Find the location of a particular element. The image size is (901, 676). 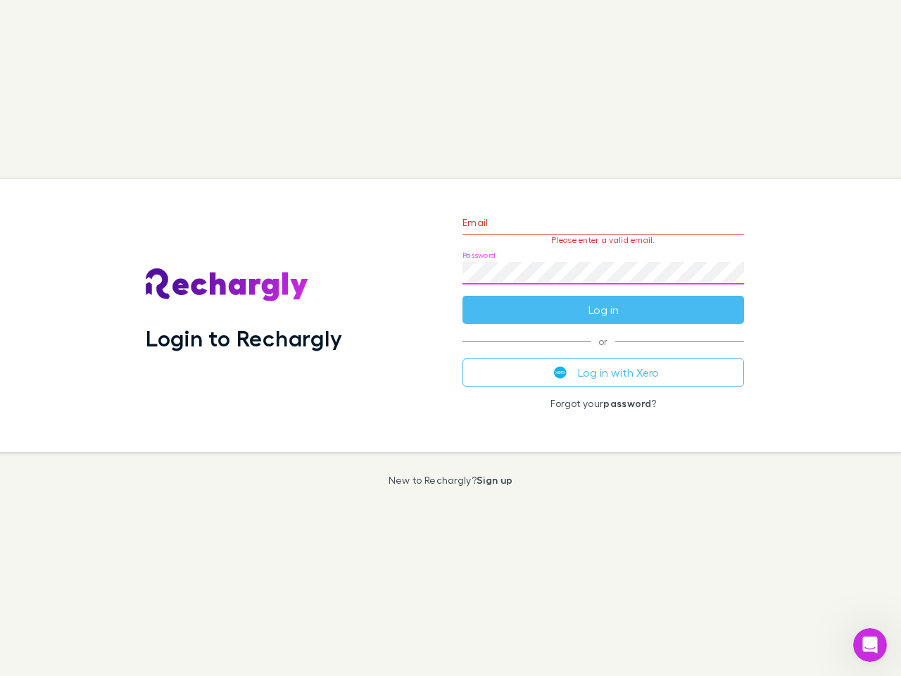

a: Sign up is located at coordinates (494, 479).